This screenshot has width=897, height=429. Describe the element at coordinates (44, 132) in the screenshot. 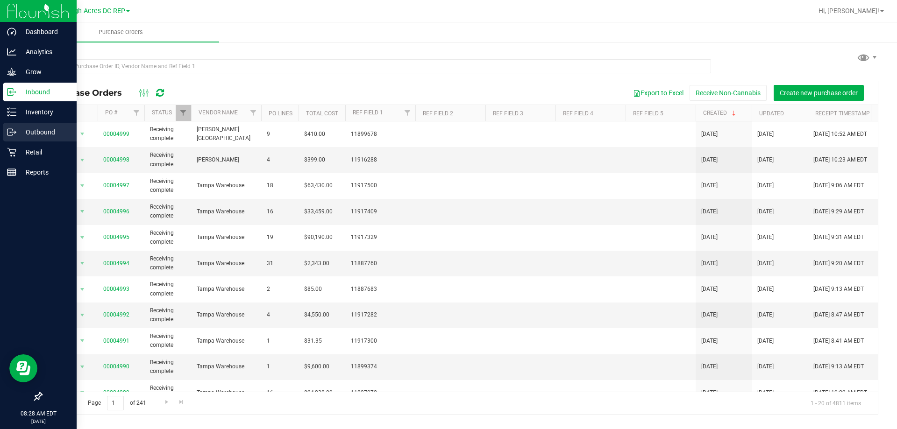

I see `p: Outbound` at that location.